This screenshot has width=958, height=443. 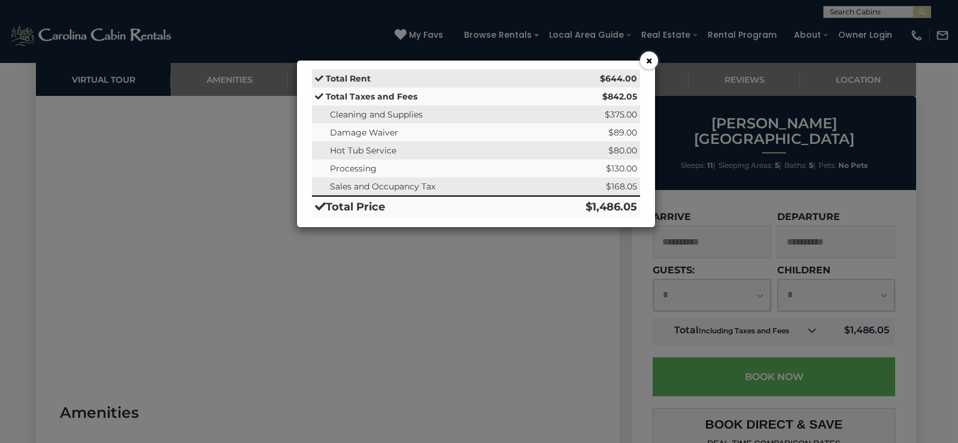 What do you see at coordinates (589, 150) in the screenshot?
I see `td: $80.00` at bounding box center [589, 150].